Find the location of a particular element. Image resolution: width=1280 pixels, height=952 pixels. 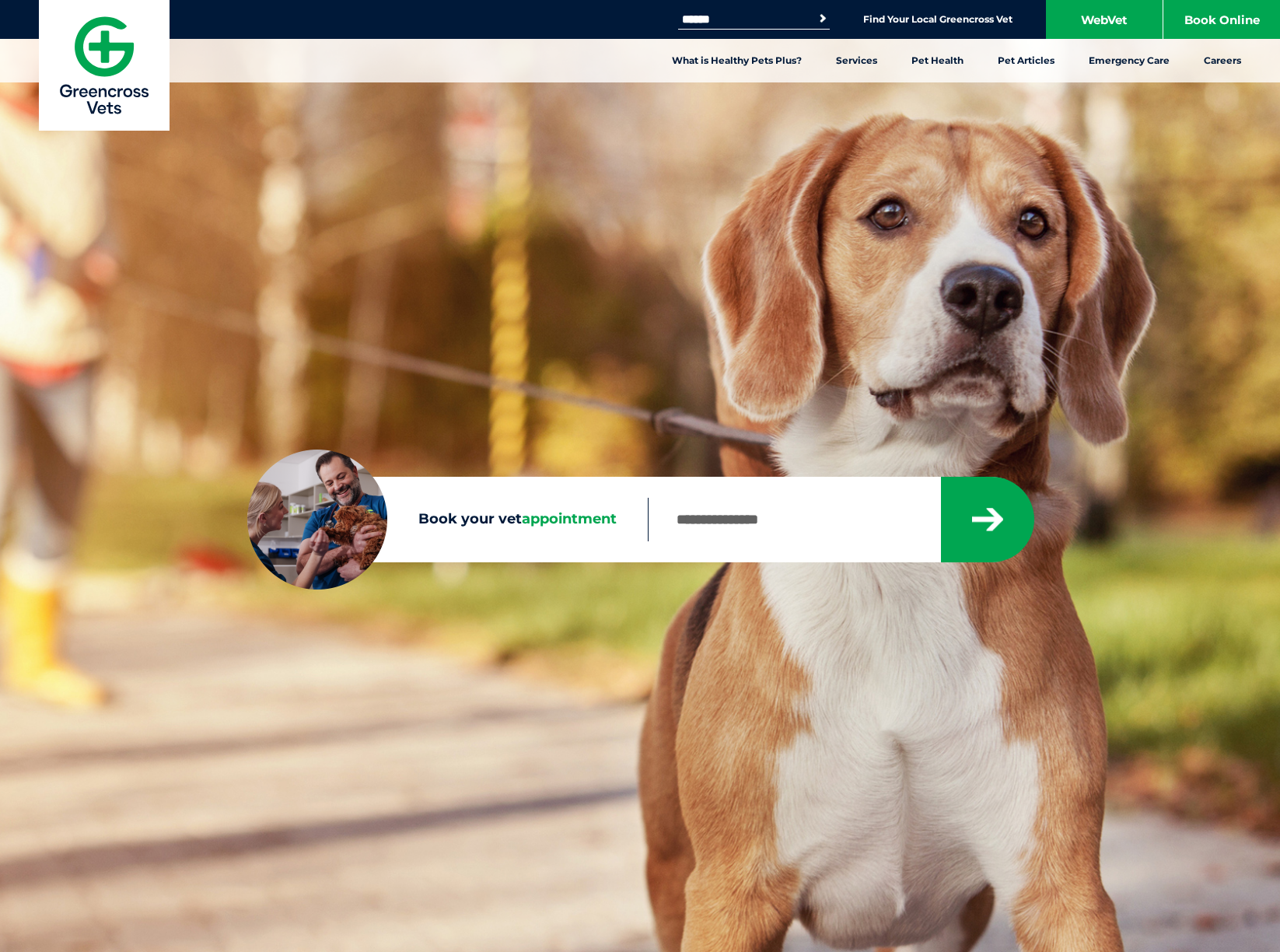

button: Search is located at coordinates (823, 18).